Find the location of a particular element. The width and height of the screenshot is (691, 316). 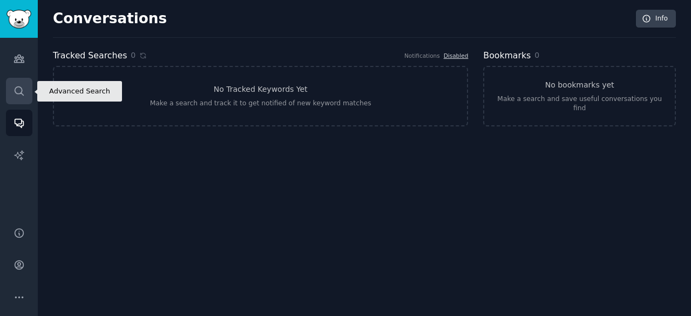

div: Make a search and save useful conversations you find is located at coordinates (580, 104).